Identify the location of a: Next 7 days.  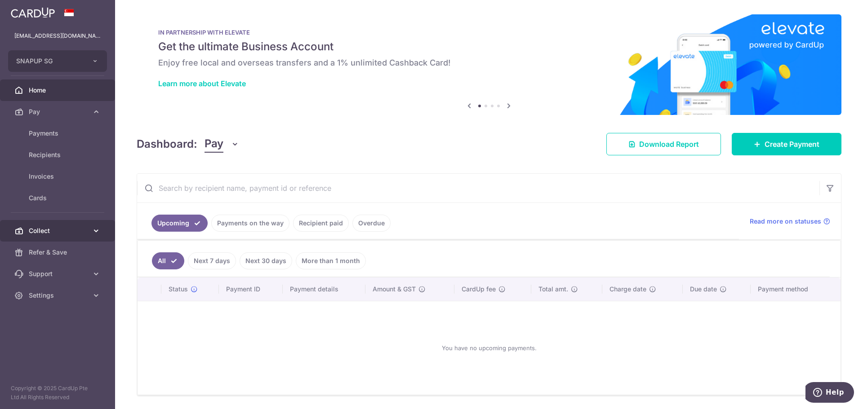
(212, 261).